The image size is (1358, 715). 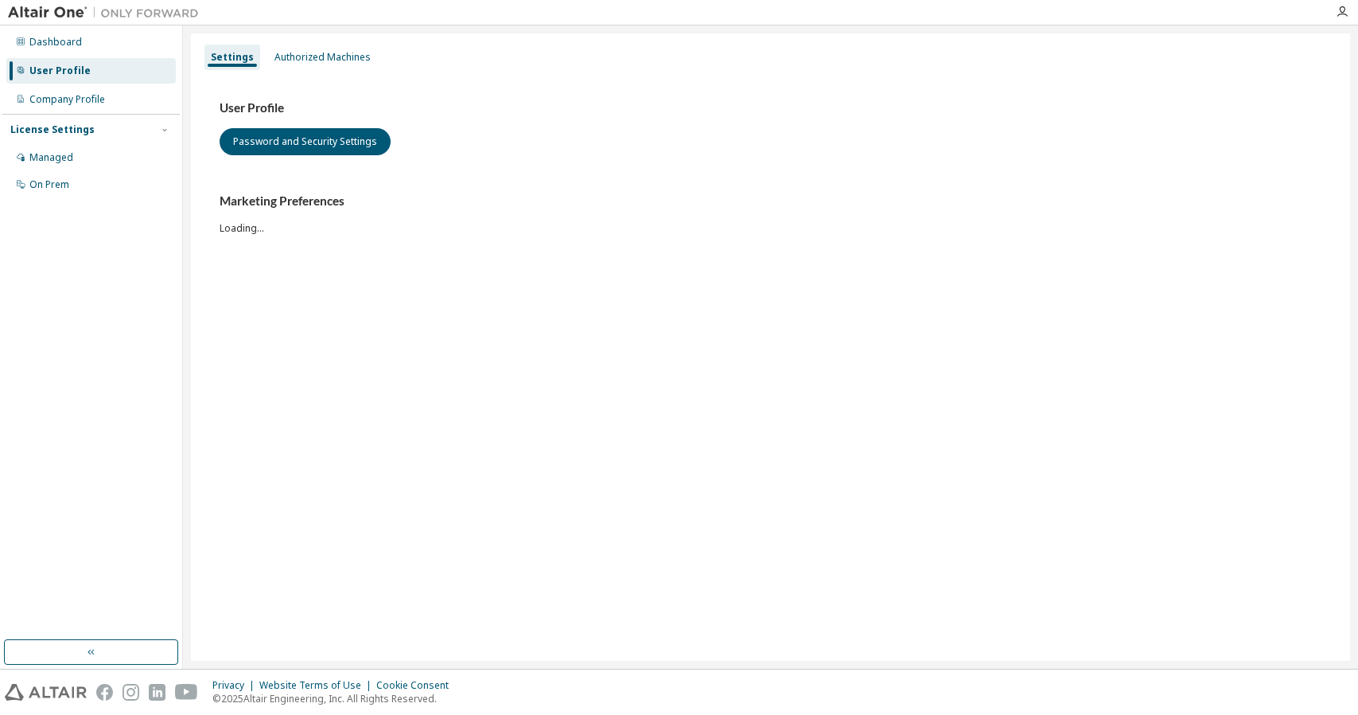 I want to click on div: Managed, so click(x=51, y=158).